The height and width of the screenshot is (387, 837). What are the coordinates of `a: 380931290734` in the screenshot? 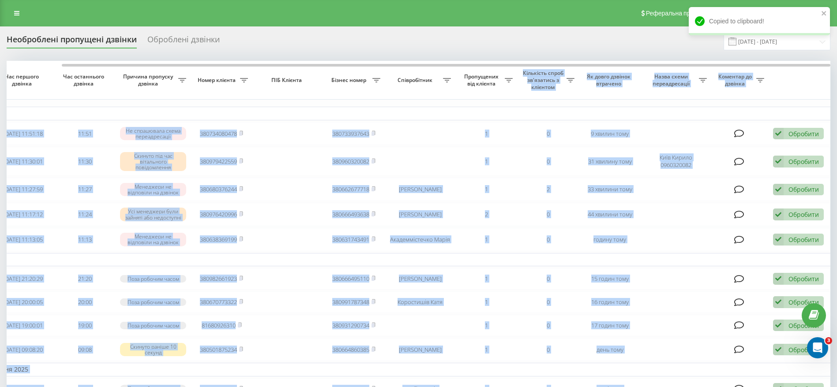 It's located at (351, 326).